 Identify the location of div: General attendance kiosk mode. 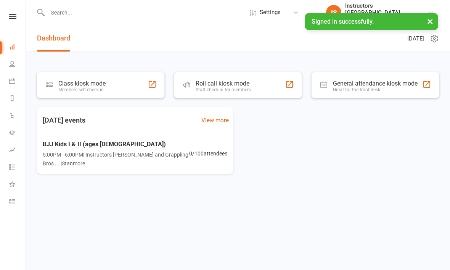
(375, 83).